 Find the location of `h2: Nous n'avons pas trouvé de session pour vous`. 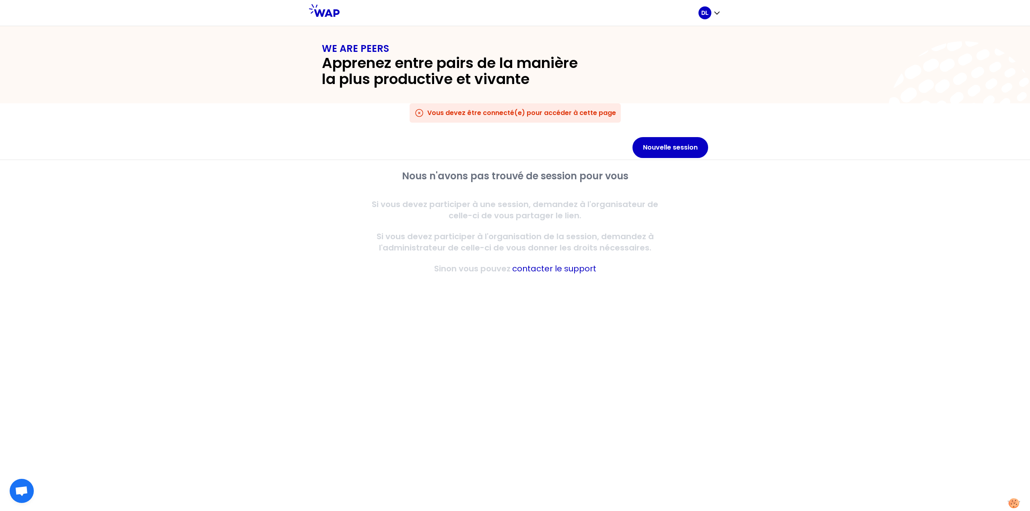

h2: Nous n'avons pas trouvé de session pour vous is located at coordinates (515, 176).